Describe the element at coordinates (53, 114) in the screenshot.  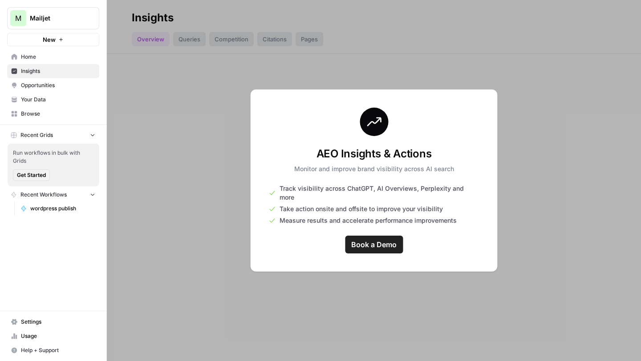
I see `a: Browse` at that location.